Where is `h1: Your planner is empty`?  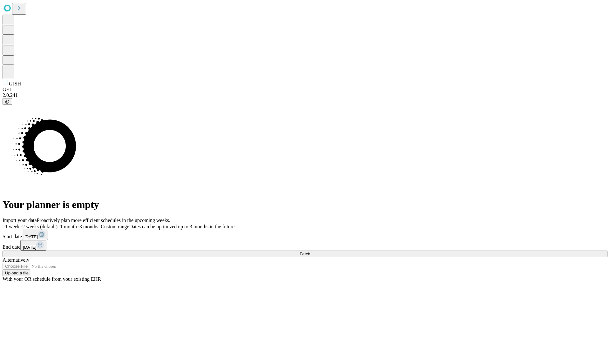
h1: Your planner is empty is located at coordinates (305, 205).